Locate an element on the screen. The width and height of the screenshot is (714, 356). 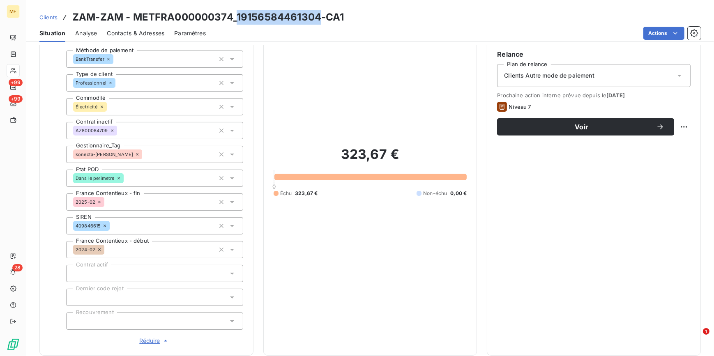
span: Échu is located at coordinates (286, 193).